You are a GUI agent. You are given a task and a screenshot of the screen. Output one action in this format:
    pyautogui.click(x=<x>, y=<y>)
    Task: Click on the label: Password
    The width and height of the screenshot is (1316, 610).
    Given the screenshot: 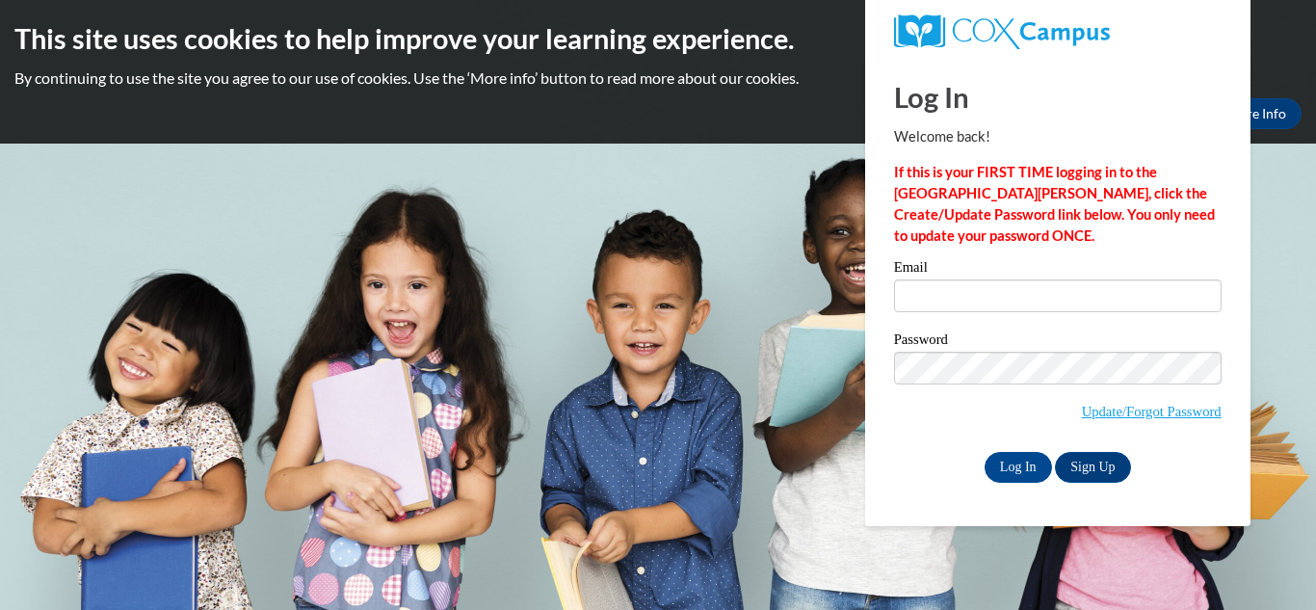 What is the action you would take?
    pyautogui.click(x=1058, y=342)
    